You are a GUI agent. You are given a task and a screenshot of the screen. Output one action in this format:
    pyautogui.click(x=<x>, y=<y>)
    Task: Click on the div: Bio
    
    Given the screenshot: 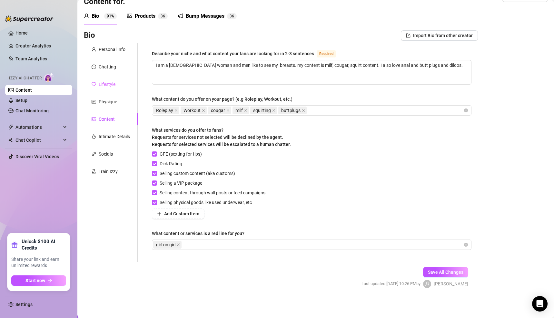 What is the action you would take?
    pyautogui.click(x=95, y=16)
    